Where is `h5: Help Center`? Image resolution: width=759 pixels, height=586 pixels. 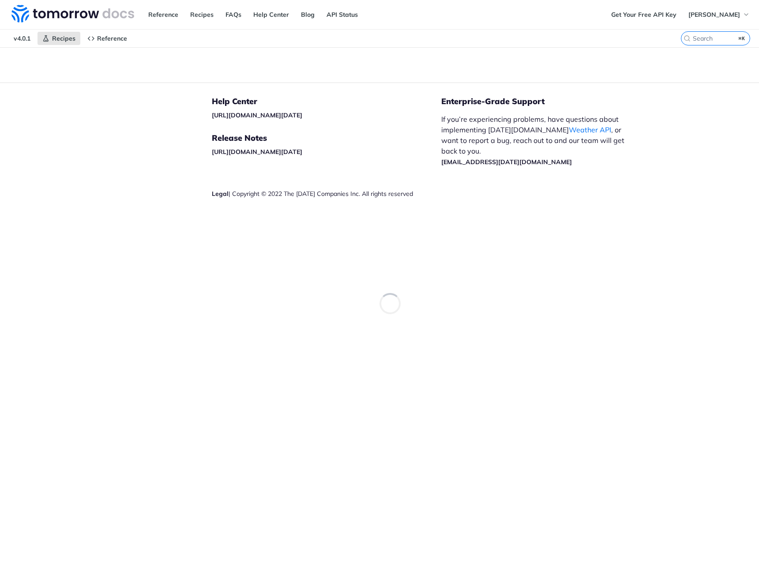 h5: Help Center is located at coordinates (327, 102).